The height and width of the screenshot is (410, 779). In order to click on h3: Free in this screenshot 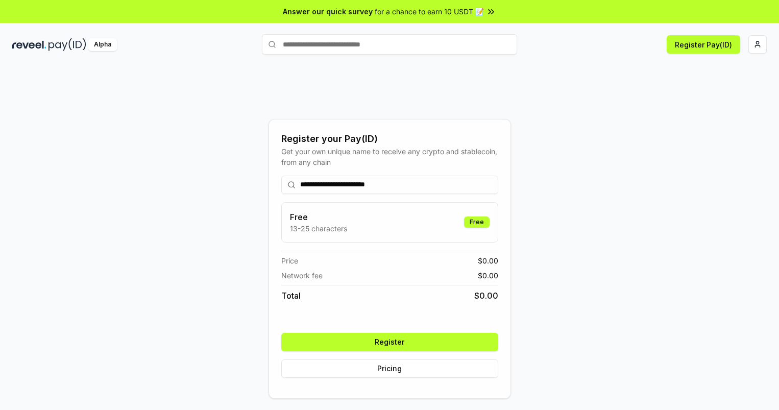, I will do `click(319, 217)`.